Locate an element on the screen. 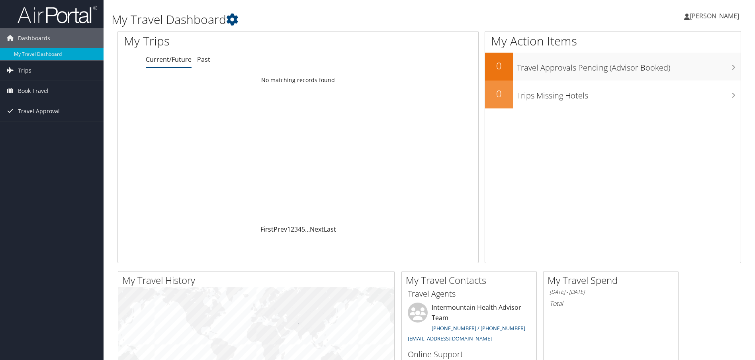 Image resolution: width=755 pixels, height=360 pixels. span: Book Travel is located at coordinates (33, 91).